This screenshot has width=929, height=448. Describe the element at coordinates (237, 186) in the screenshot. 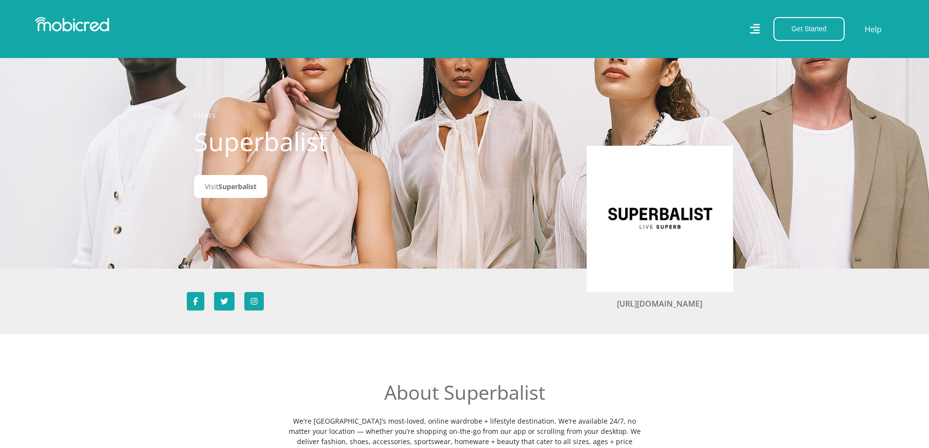

I see `span: Superbalist` at that location.